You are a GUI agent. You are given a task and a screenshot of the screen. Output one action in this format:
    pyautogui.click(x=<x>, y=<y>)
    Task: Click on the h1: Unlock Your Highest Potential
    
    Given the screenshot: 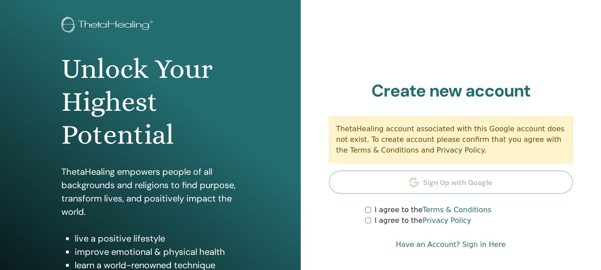 What is the action you would take?
    pyautogui.click(x=150, y=102)
    